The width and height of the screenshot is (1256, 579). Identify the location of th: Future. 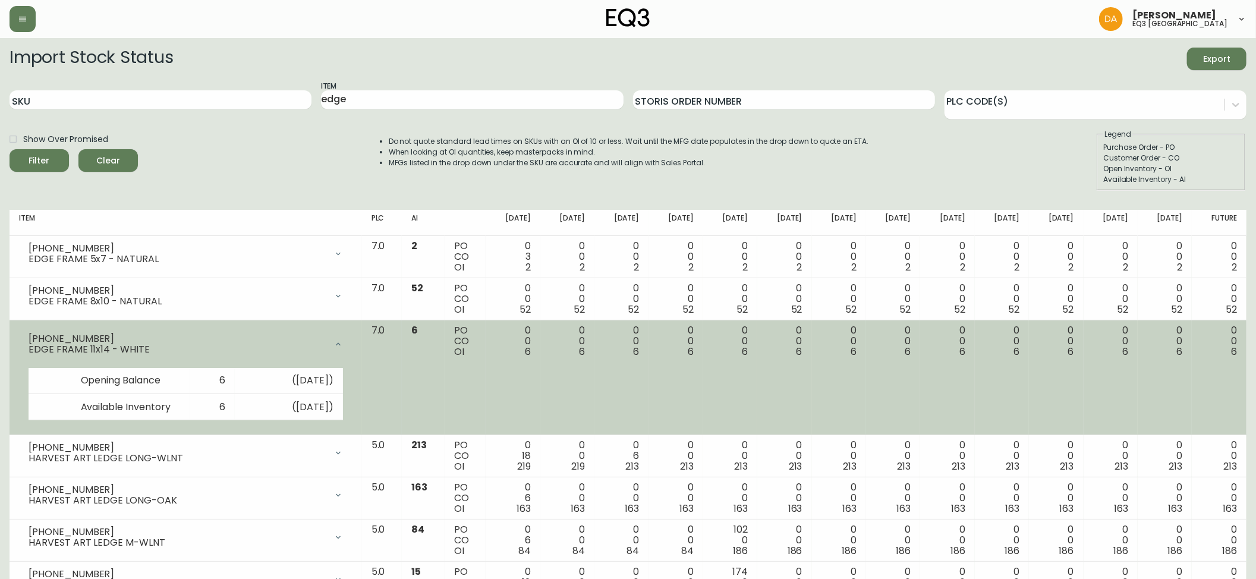
(1219, 223).